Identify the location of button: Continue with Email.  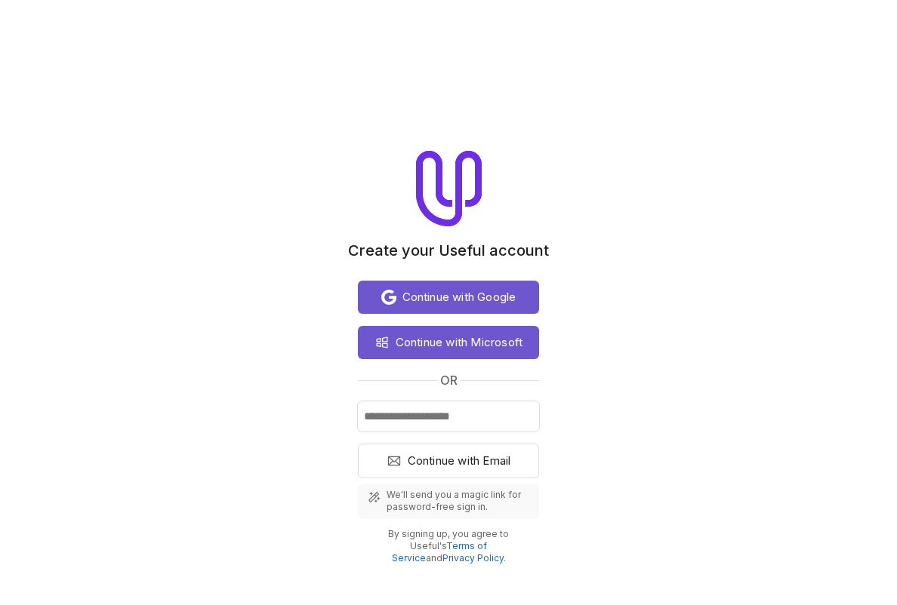
(448, 461).